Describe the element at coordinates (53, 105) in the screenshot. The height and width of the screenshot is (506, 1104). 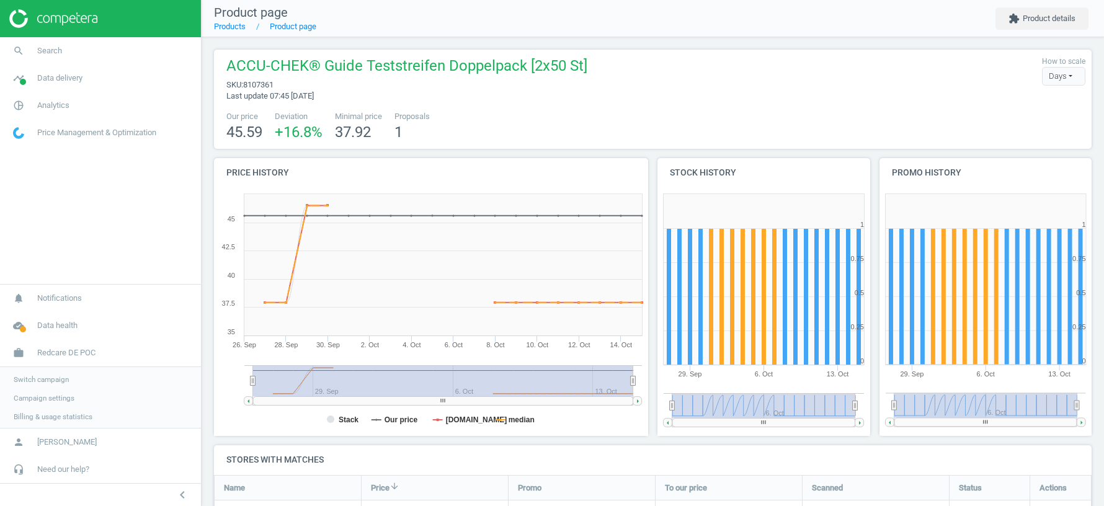
I see `span: Analytics` at that location.